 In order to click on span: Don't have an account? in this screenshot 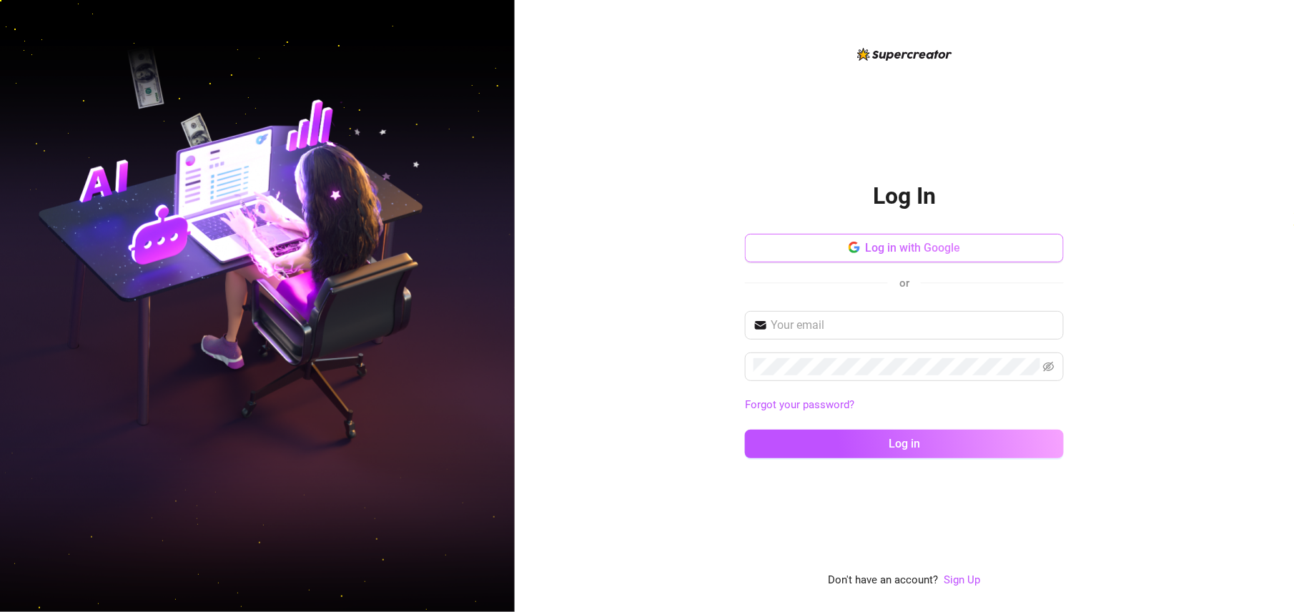, I will do `click(884, 581)`.